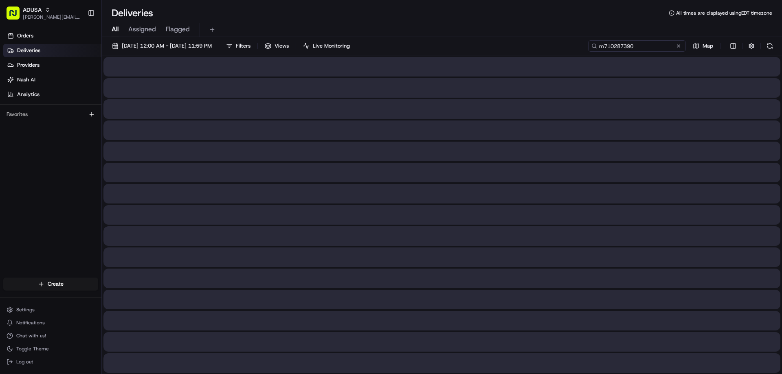 Image resolution: width=782 pixels, height=374 pixels. Describe the element at coordinates (104, 122) in the screenshot. I see `span: API Documentation` at that location.